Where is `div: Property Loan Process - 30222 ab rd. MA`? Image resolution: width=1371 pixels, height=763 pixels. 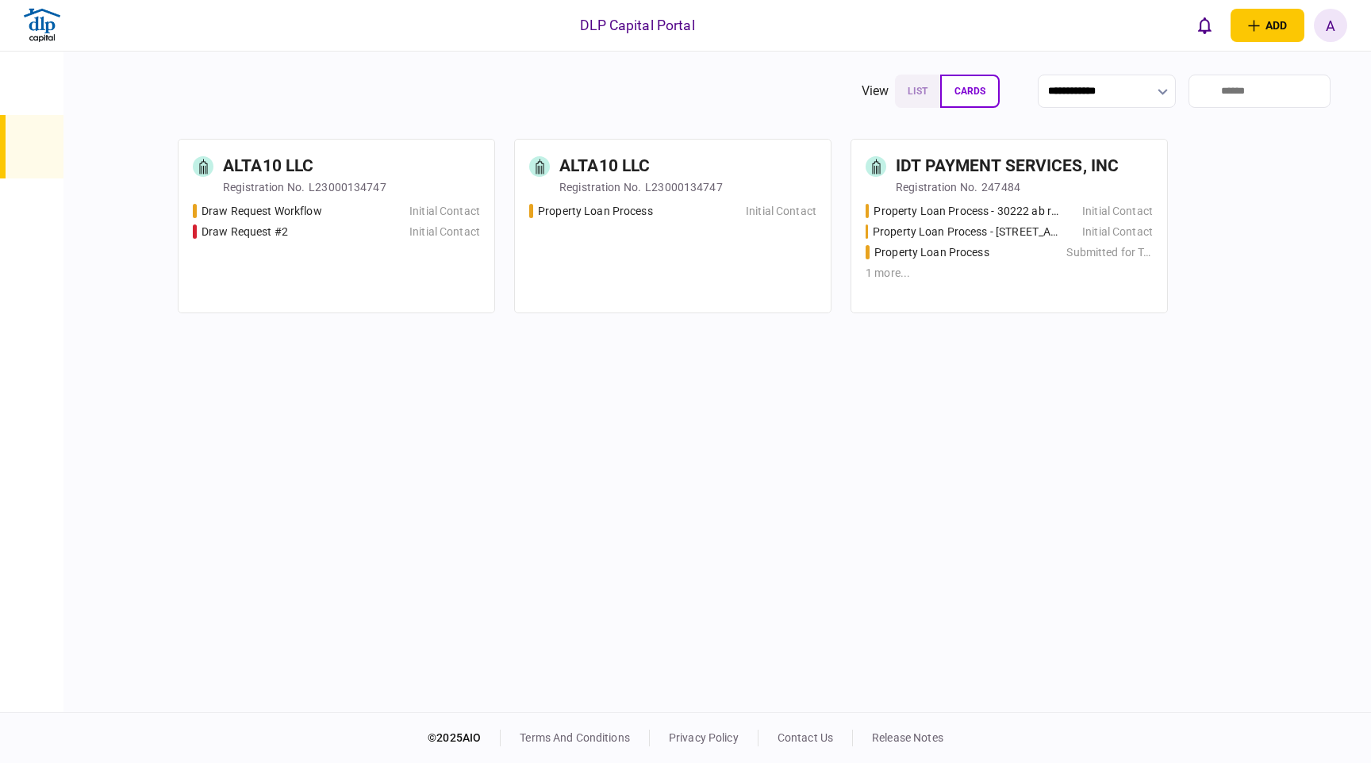
div: Property Loan Process - 30222 ab rd. MA is located at coordinates (965, 211).